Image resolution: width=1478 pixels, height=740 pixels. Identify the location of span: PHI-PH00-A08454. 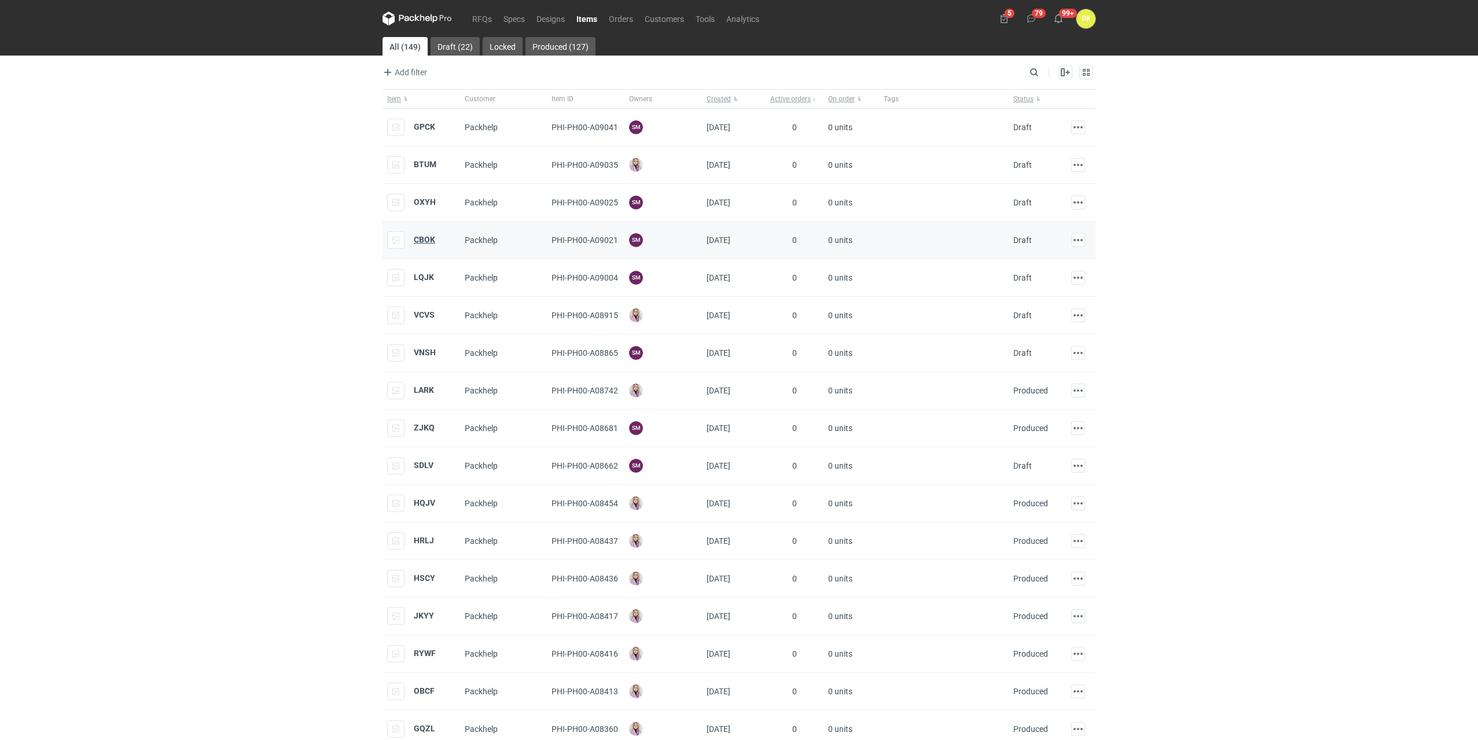
(585, 503).